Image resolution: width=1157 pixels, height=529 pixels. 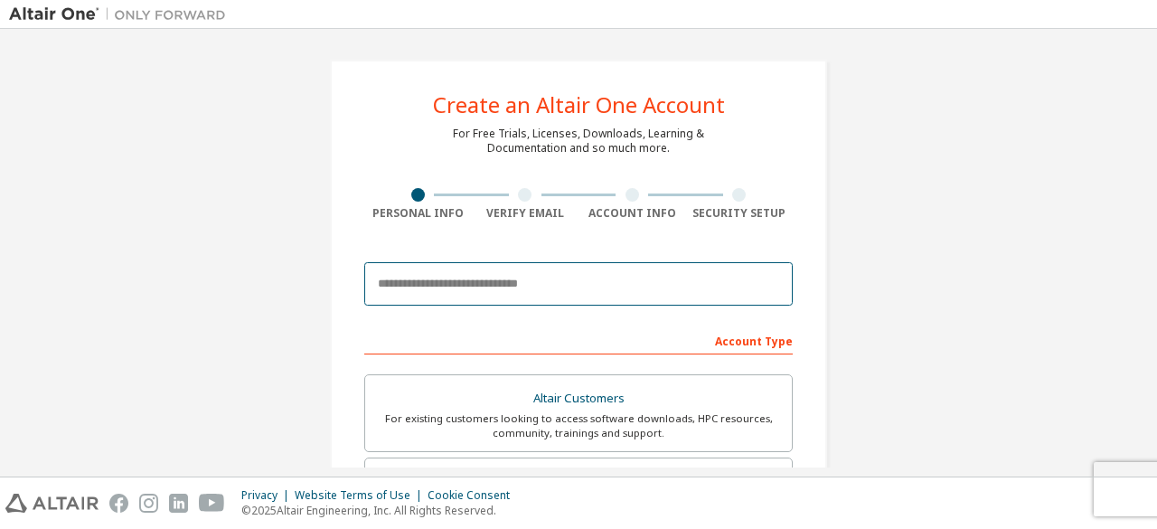 What do you see at coordinates (740, 213) in the screenshot?
I see `div: Security Setup` at bounding box center [740, 213].